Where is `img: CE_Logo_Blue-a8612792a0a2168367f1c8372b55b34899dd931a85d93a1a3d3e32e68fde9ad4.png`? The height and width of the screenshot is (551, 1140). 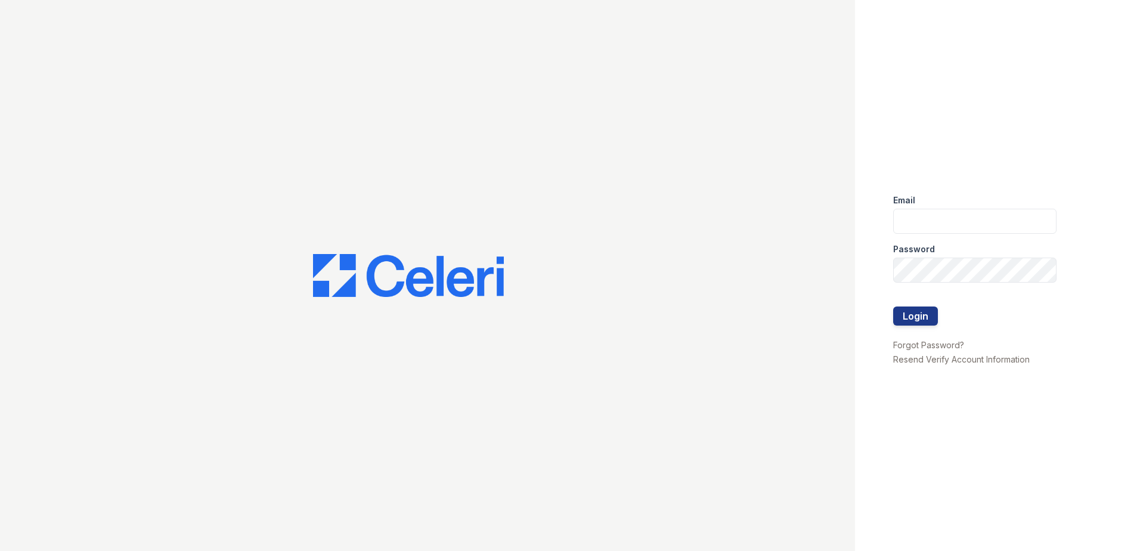
img: CE_Logo_Blue-a8612792a0a2168367f1c8372b55b34899dd931a85d93a1a3d3e32e68fde9ad4.png is located at coordinates (409, 276).